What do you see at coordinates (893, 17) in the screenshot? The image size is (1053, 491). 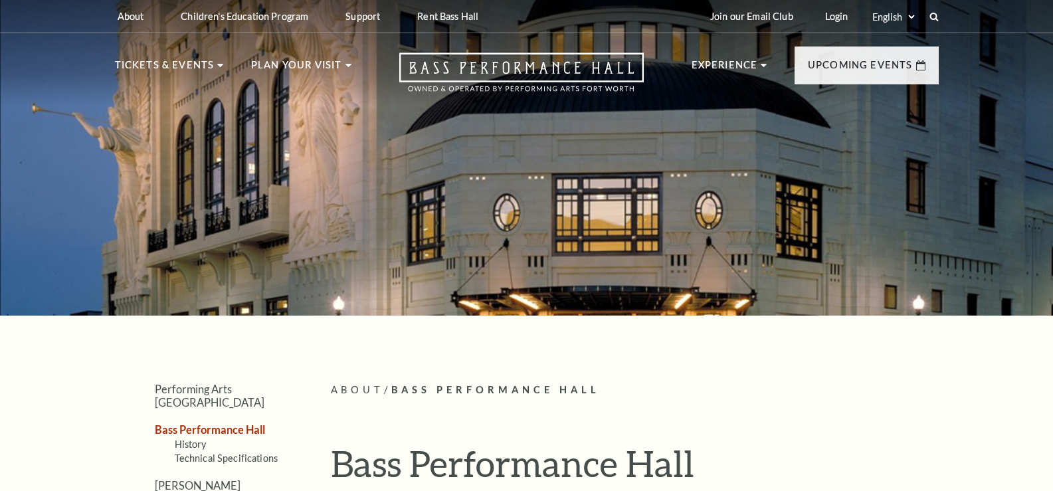 I see `select: Select:` at bounding box center [893, 17].